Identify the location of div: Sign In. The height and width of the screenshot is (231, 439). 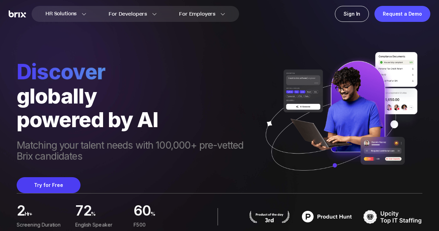
(352, 14).